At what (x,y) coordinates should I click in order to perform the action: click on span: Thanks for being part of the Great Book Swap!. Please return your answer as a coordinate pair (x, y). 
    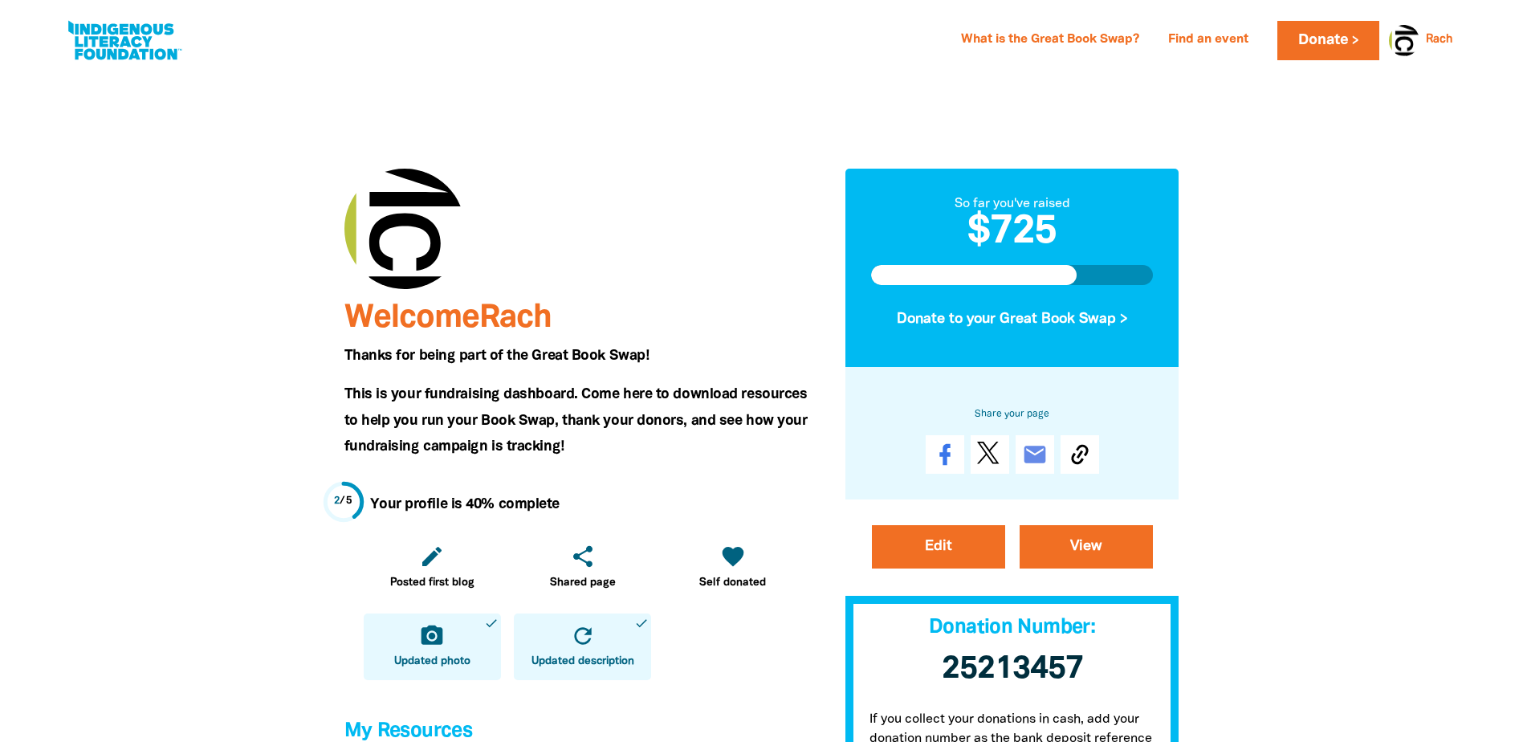
    Looking at the image, I should click on (497, 356).